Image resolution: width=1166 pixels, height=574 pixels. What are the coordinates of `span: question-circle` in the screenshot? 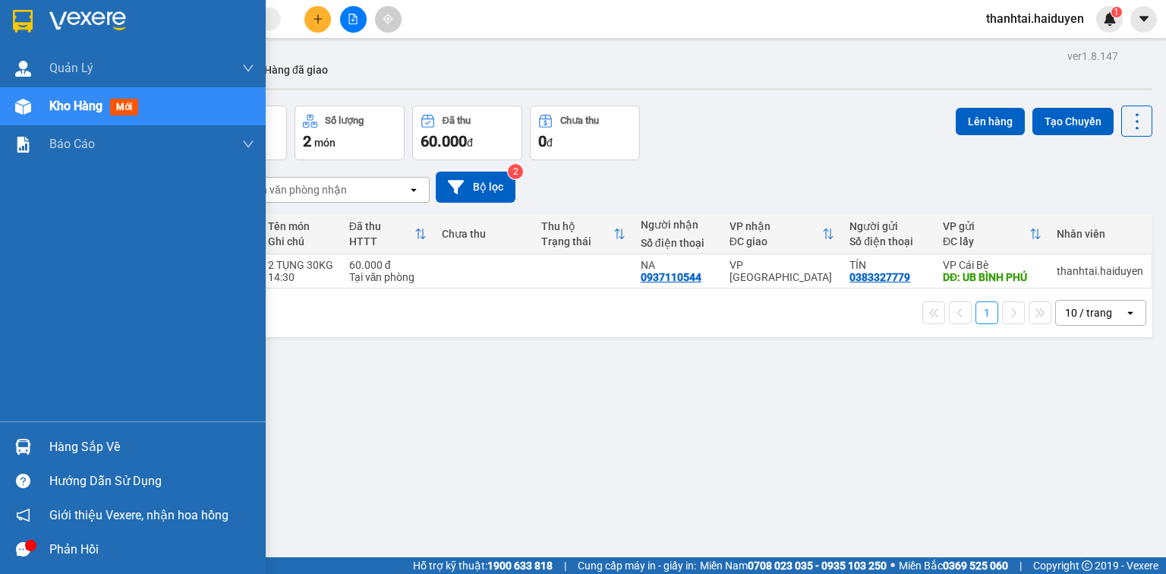 It's located at (23, 480).